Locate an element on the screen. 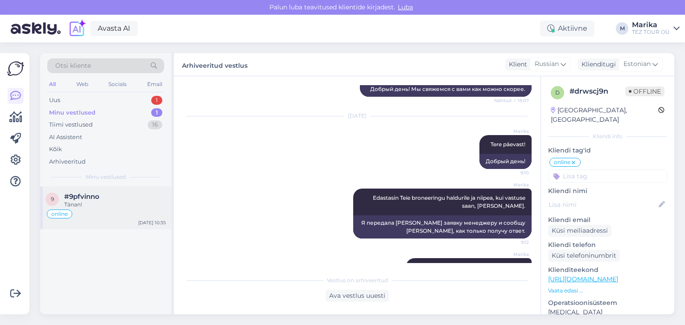 This screenshot has height=325, width=685. p: Vaata edasi ... is located at coordinates (607, 291).